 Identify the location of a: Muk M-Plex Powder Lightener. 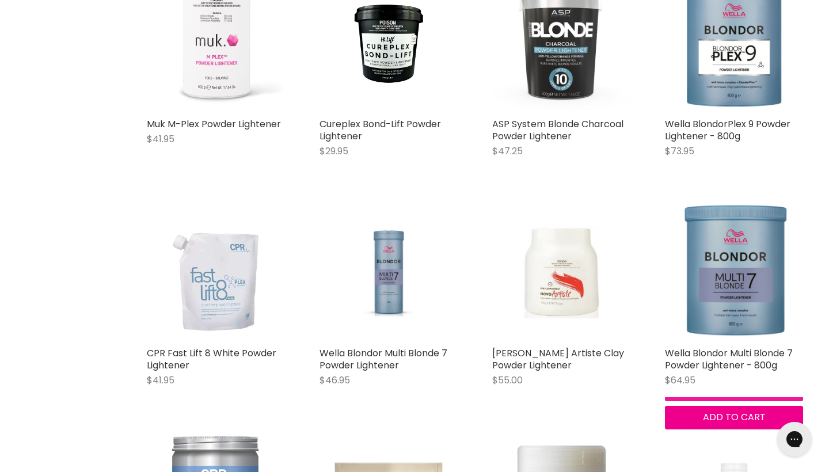
(214, 124).